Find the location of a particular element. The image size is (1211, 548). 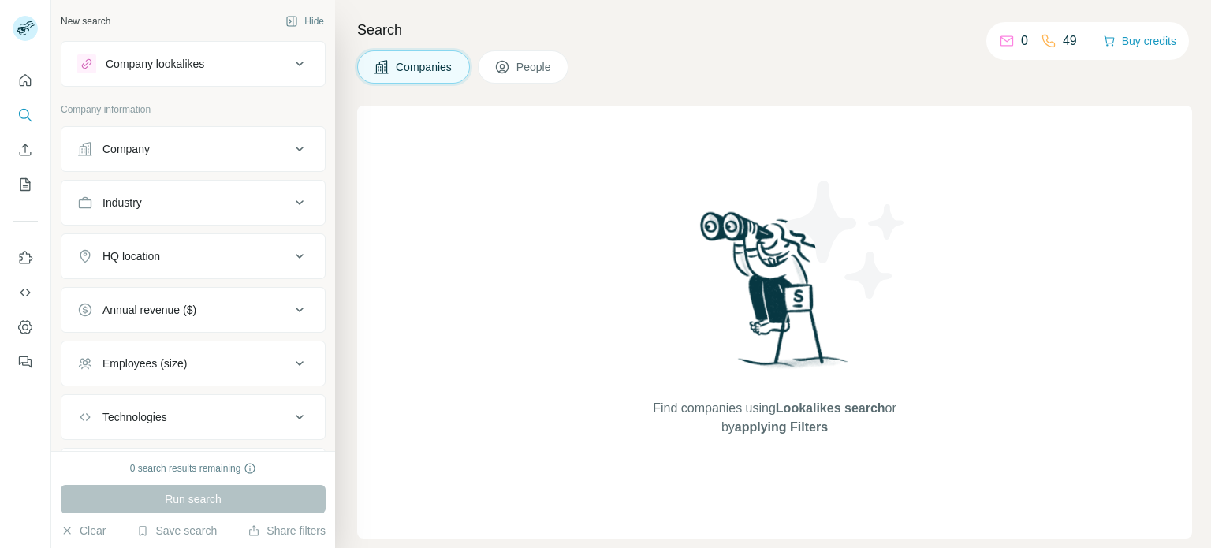

div: Annual revenue ($) is located at coordinates (149, 310).